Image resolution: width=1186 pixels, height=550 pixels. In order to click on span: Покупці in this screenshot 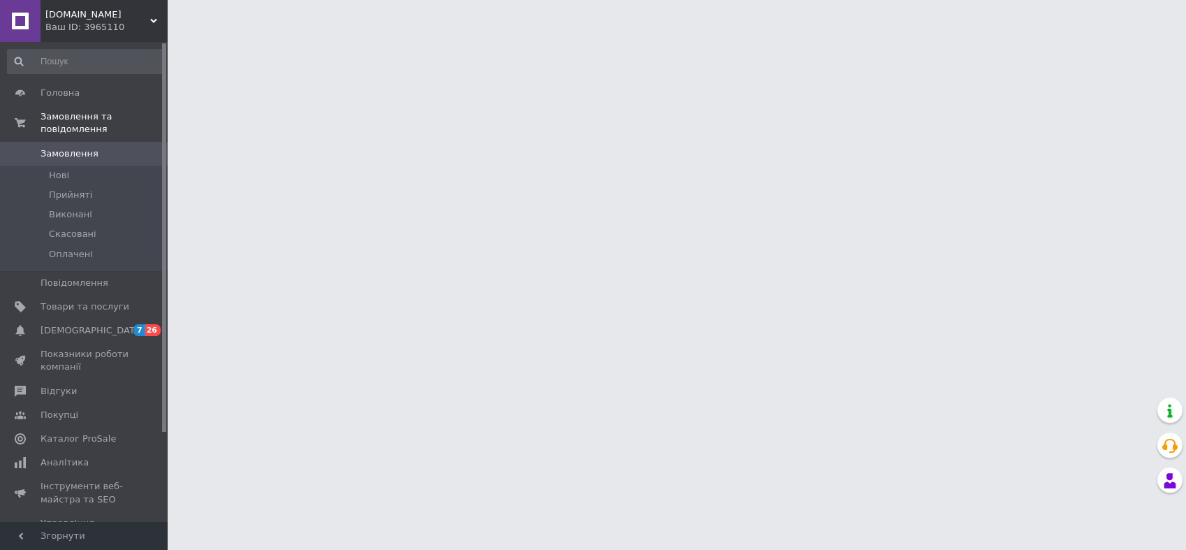, I will do `click(59, 415)`.